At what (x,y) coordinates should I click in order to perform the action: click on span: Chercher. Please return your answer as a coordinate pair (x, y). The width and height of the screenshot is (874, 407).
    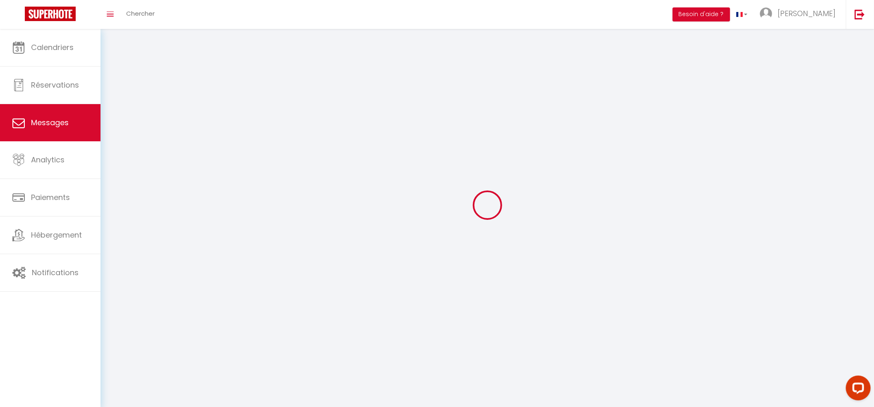
    Looking at the image, I should click on (140, 13).